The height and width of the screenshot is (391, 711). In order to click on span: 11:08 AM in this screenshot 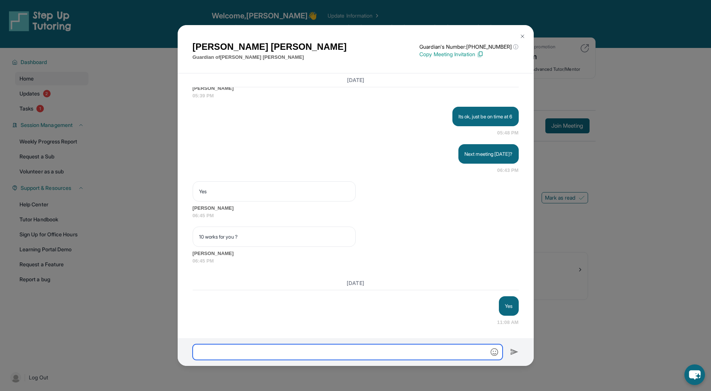, I will do `click(507, 323)`.